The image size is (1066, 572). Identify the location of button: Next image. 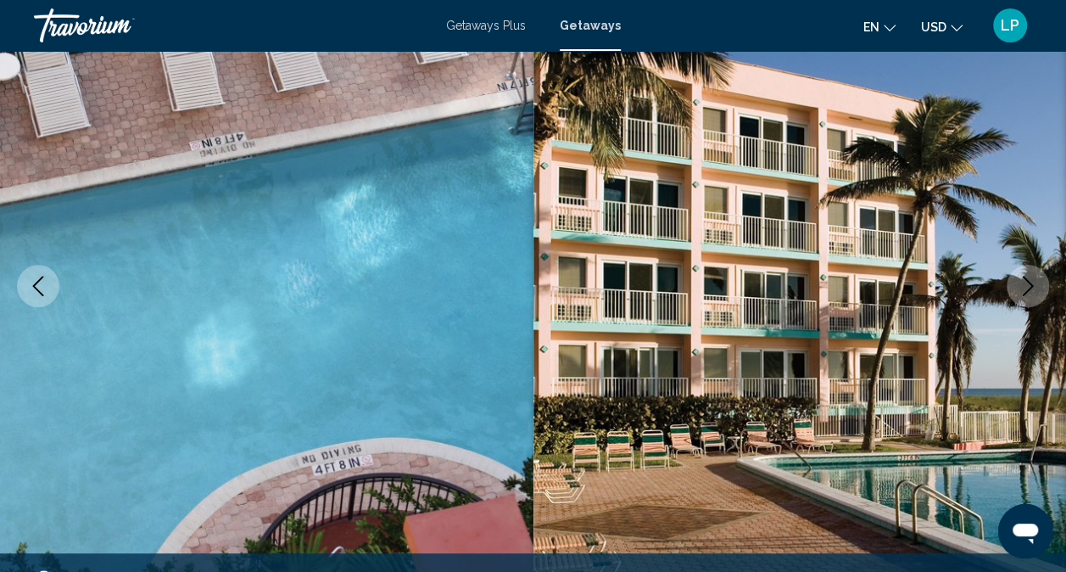
(1028, 286).